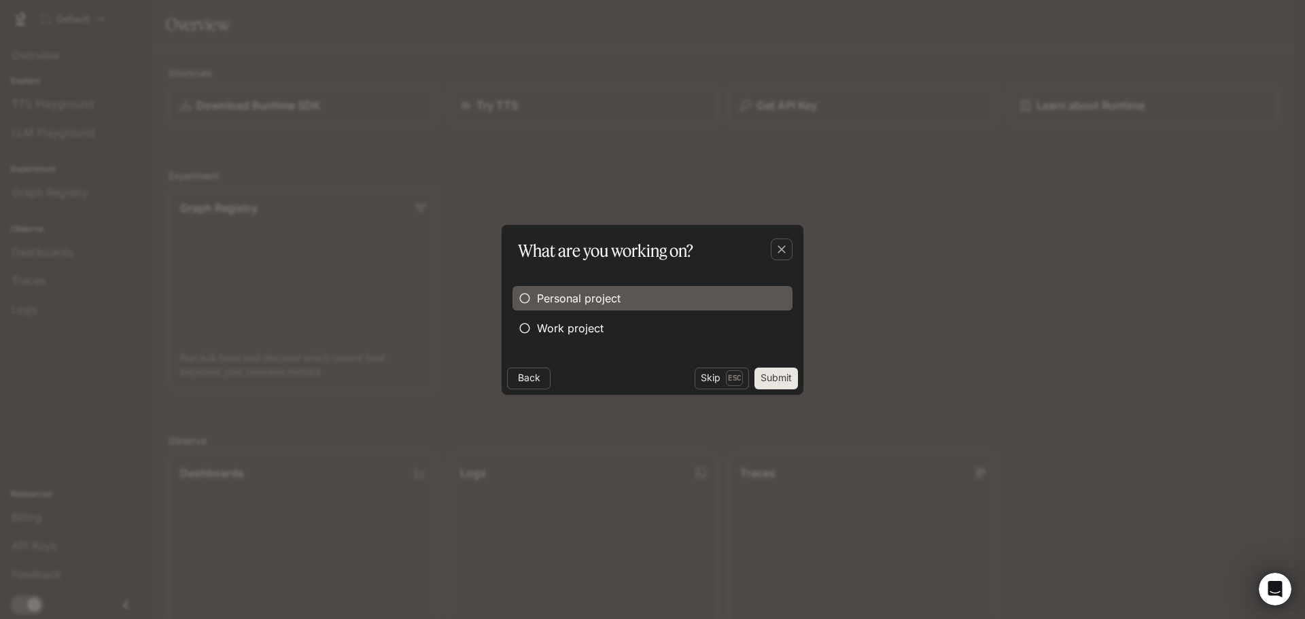  I want to click on button: Back, so click(529, 379).